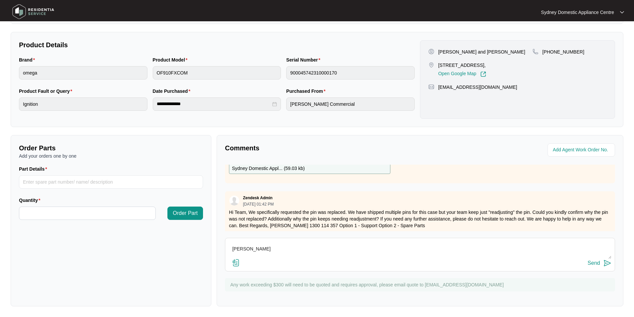  What do you see at coordinates (185, 213) in the screenshot?
I see `button: Order Part` at bounding box center [185, 213].